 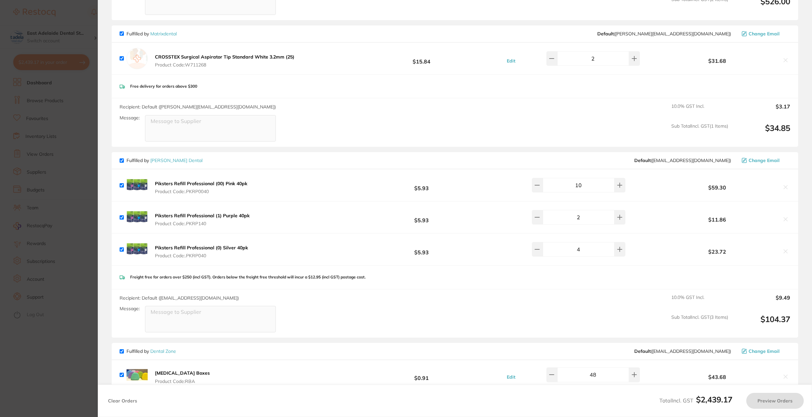 I want to click on b: Piksters Refill Professional (0) Silver 40pk, so click(x=202, y=248).